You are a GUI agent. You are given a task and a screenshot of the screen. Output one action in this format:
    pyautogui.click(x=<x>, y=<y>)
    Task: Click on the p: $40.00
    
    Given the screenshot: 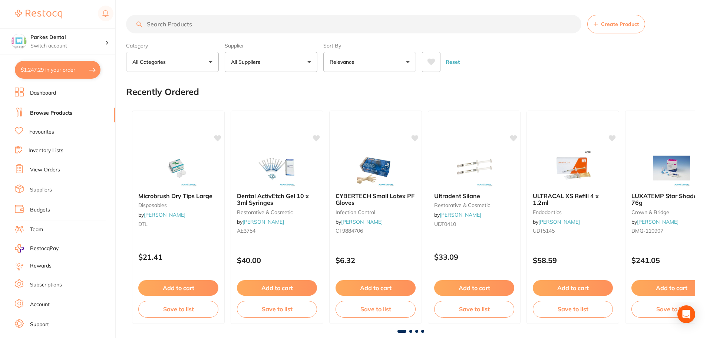 What is the action you would take?
    pyautogui.click(x=277, y=260)
    